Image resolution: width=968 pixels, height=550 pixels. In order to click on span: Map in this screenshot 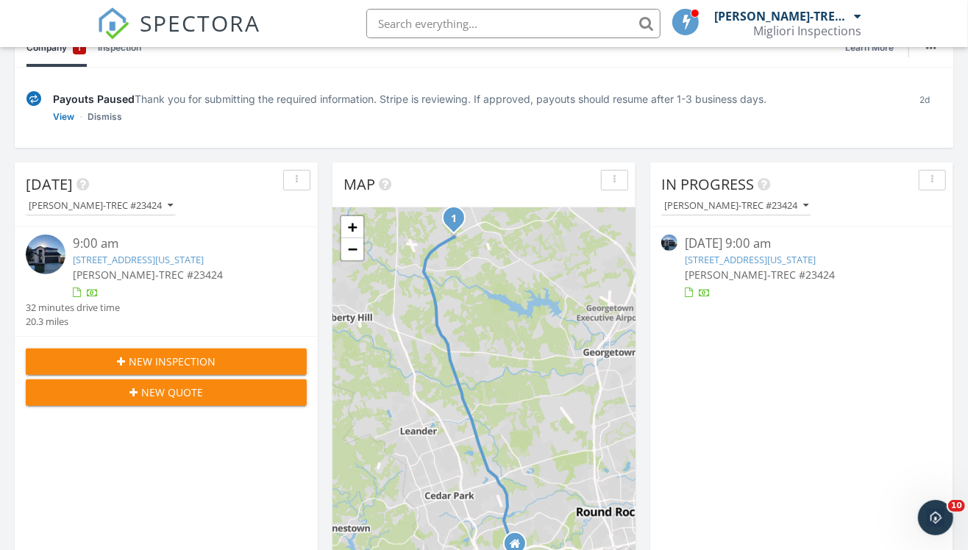, I will do `click(359, 184)`.